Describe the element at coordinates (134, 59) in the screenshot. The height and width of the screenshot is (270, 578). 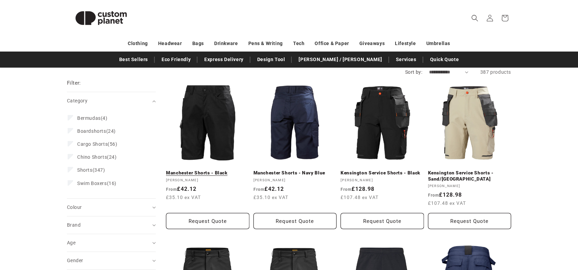
I see `a: Best Sellers` at that location.